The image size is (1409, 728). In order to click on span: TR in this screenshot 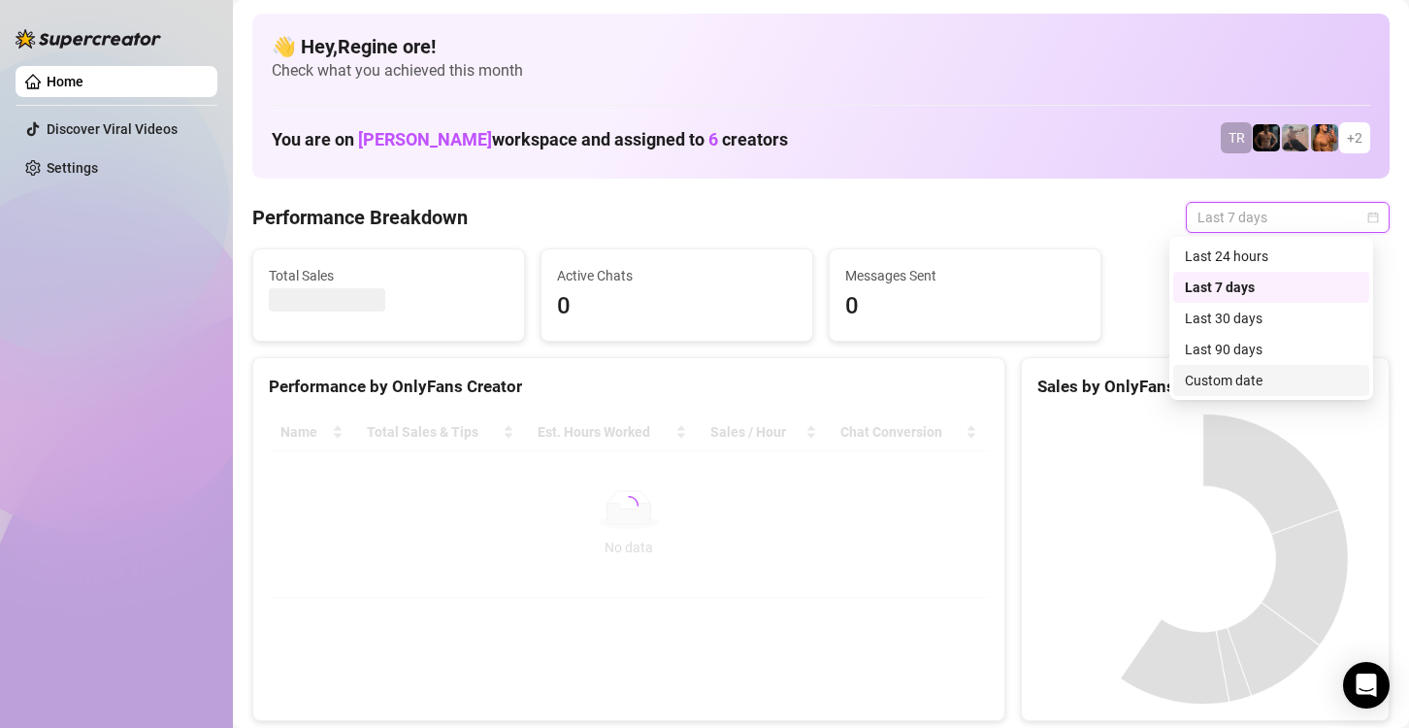, I will do `click(1236, 138)`.